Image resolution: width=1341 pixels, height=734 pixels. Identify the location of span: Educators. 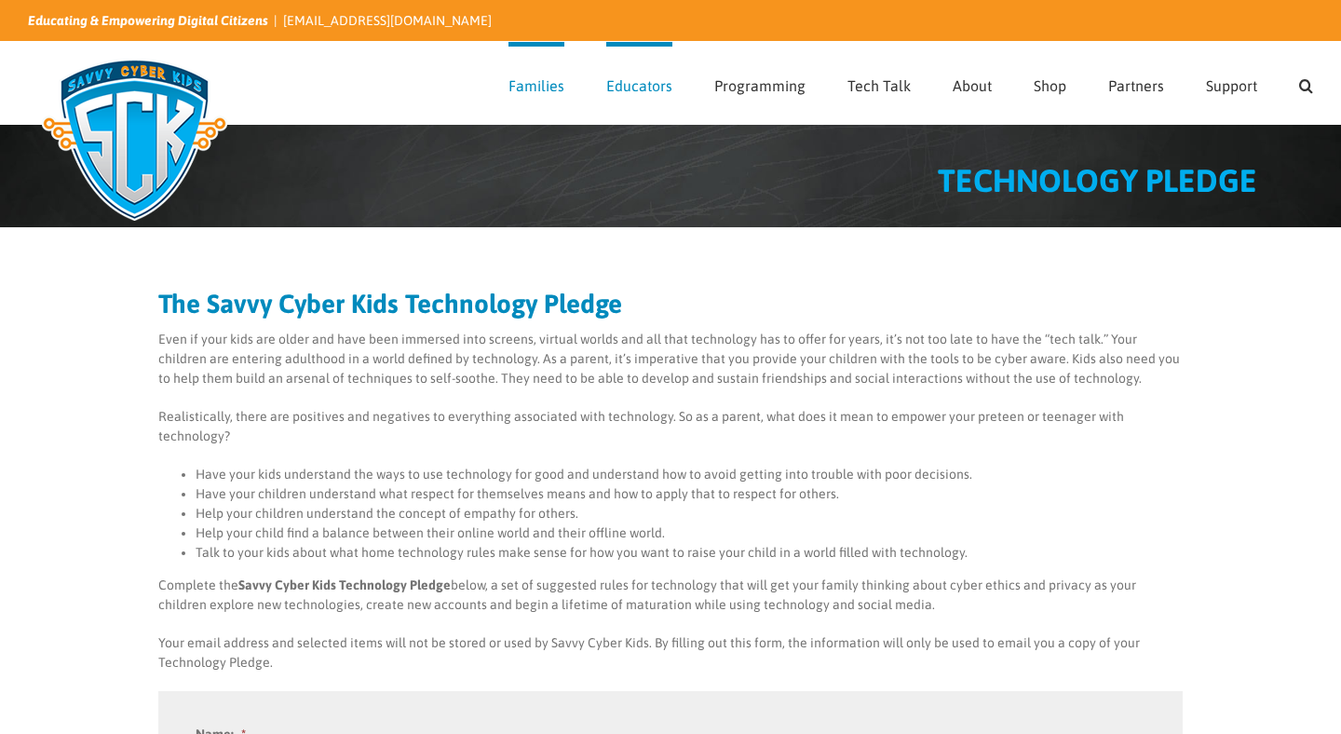
(639, 86).